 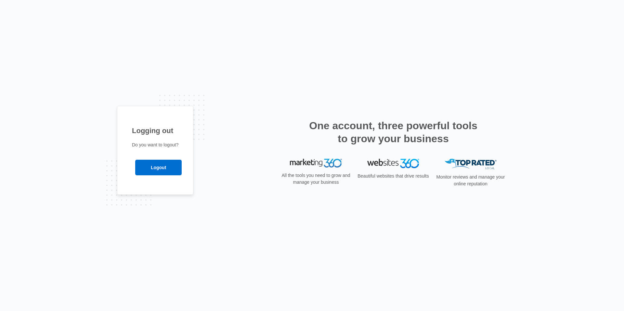 I want to click on input: Logout, so click(x=158, y=168).